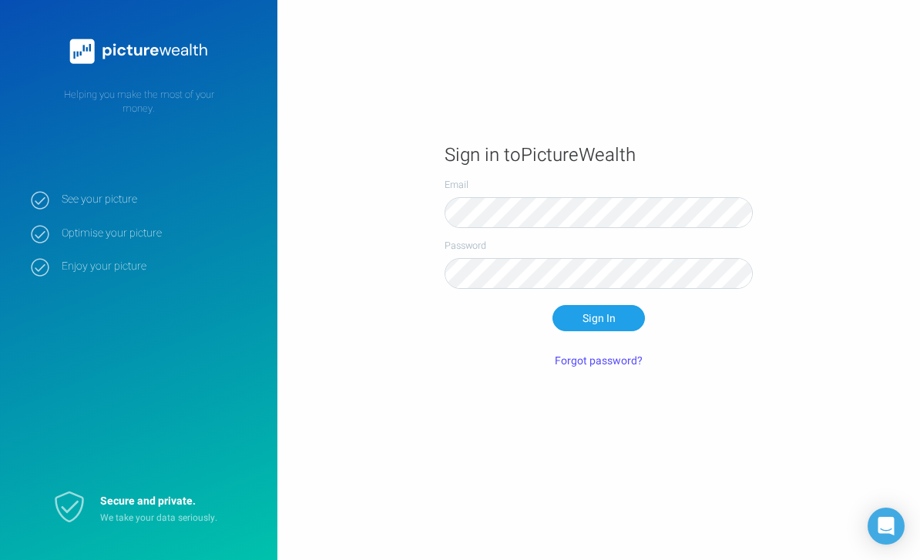  I want to click on img: PictureWealth, so click(139, 52).